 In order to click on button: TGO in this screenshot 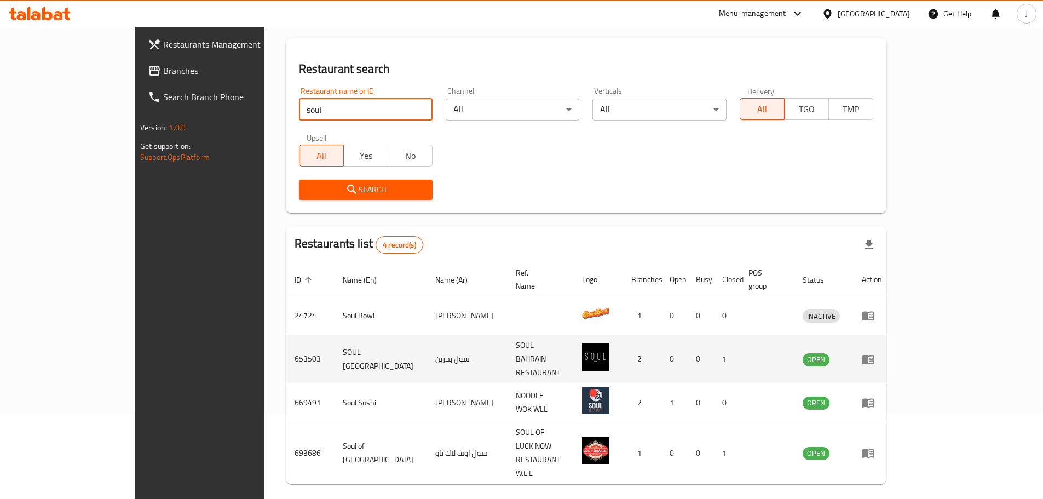, I will do `click(806, 109)`.